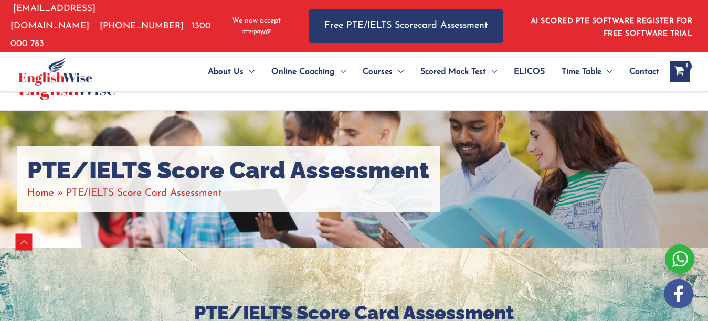 The width and height of the screenshot is (708, 321). Describe the element at coordinates (55, 71) in the screenshot. I see `img: cropped-ew-logo` at that location.